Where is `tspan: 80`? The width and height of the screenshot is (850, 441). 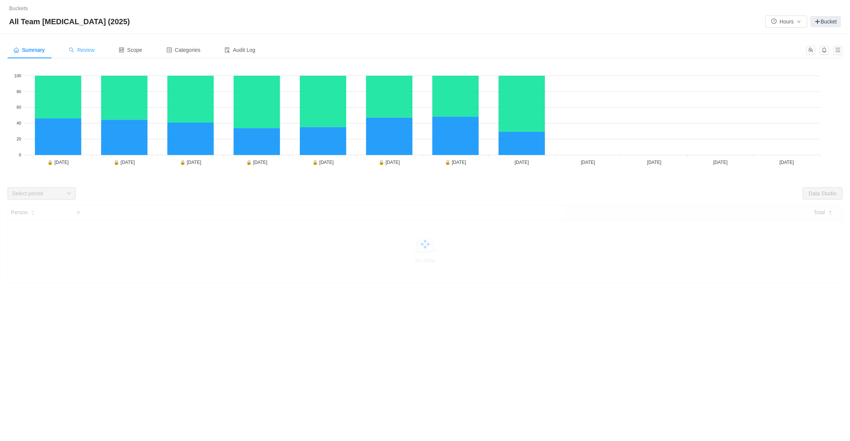
tspan: 80 is located at coordinates (19, 92).